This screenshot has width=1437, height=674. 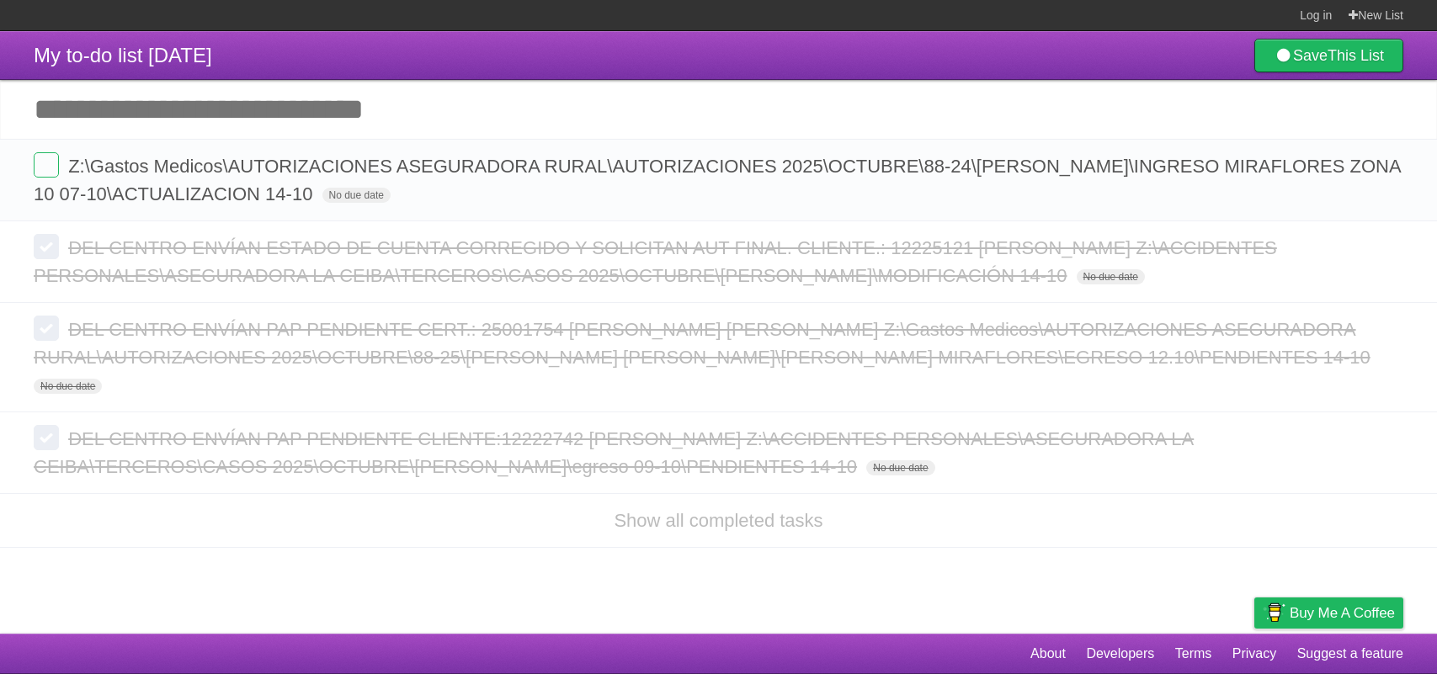 What do you see at coordinates (655, 262) in the screenshot?
I see `span: DEL CENTRO ENVÍAN ESTADO DE CUENTA CORREGIDO Y SOLICITAN AUT FINAL. CLIENTE.: 12225121 [PERSON_NA...` at bounding box center [655, 262].